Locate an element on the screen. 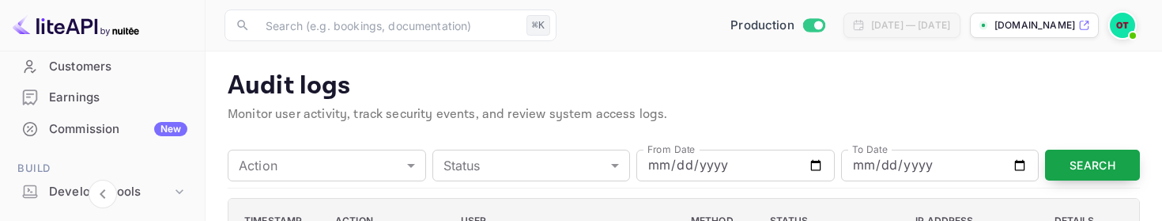 Image resolution: width=1162 pixels, height=221 pixels. div: ⌘K is located at coordinates (538, 25).